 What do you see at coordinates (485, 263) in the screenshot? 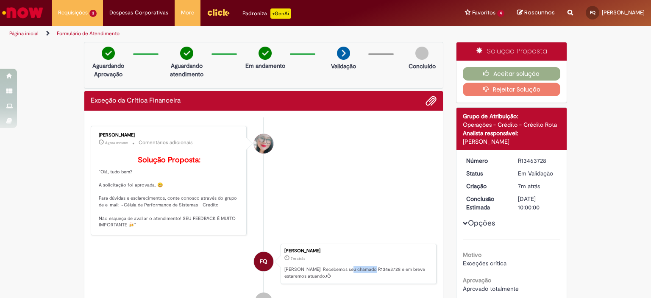
I see `span: Exceções crítica` at bounding box center [485, 263].